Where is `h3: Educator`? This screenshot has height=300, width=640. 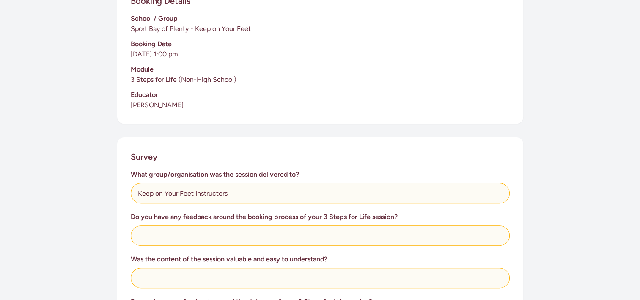 h3: Educator is located at coordinates (320, 95).